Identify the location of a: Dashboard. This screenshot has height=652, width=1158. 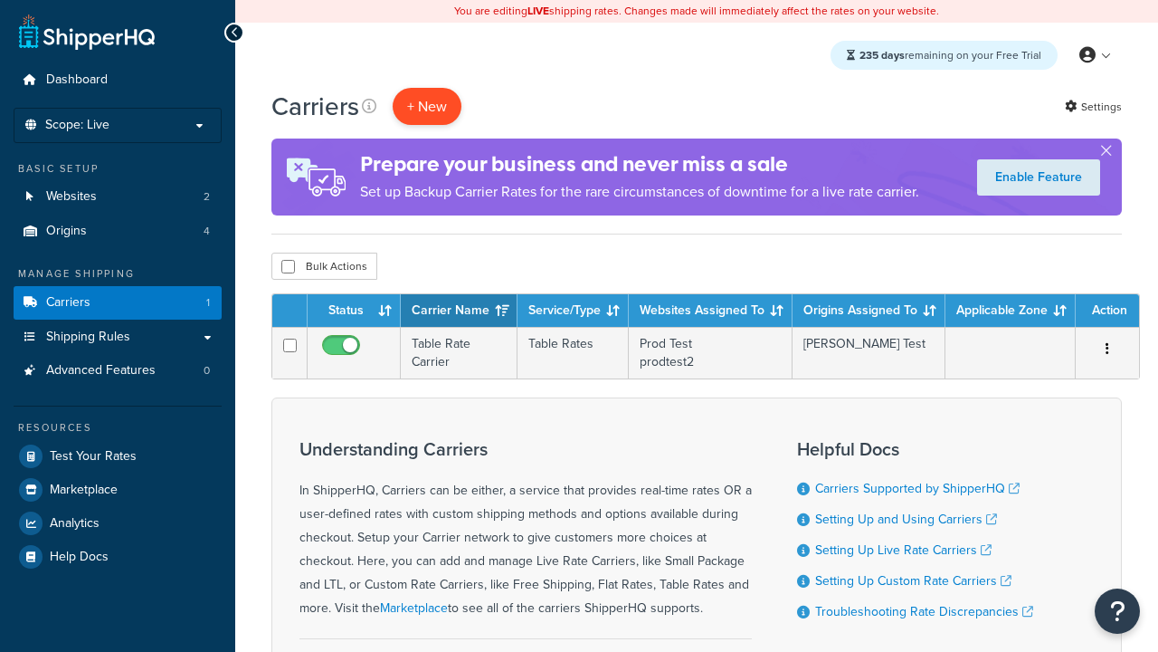
(118, 80).